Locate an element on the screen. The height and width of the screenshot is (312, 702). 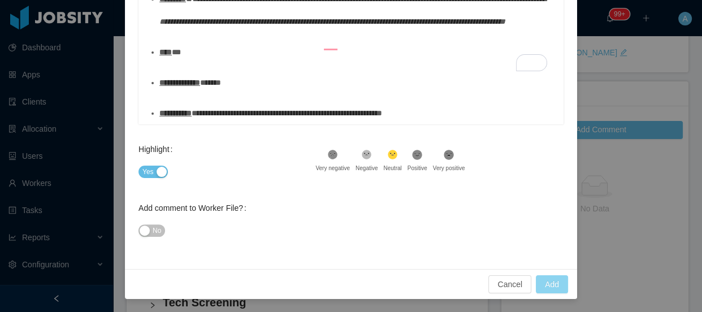
div: Positive is located at coordinates (417, 168).